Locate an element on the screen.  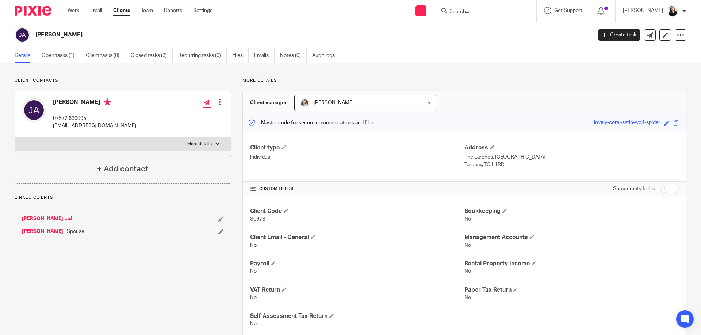
span: Get Support is located at coordinates (568, 11).